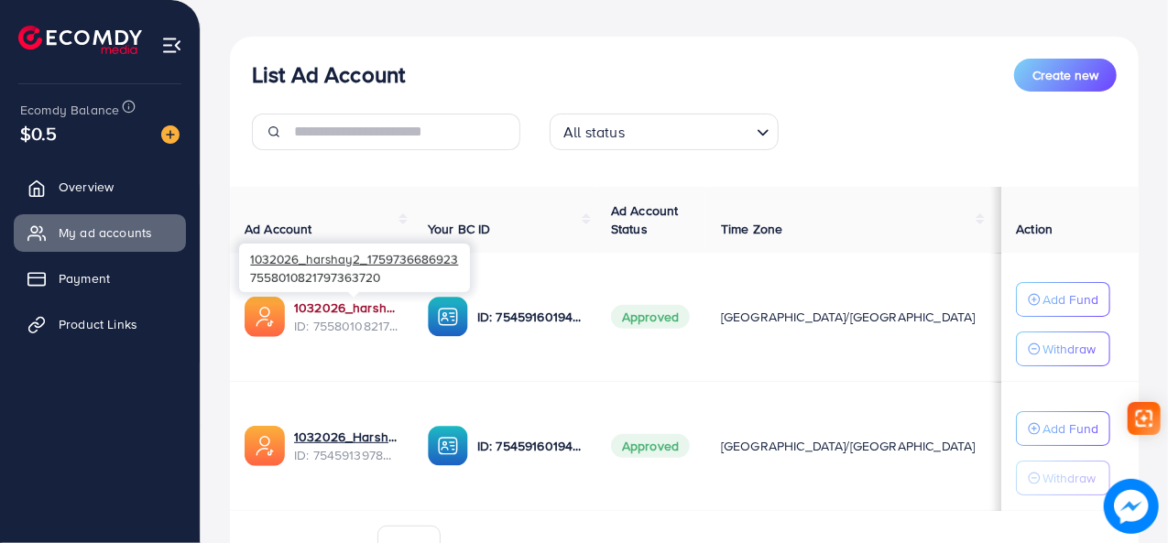 The image size is (1168, 543). Describe the element at coordinates (1065, 75) in the screenshot. I see `button: Create new` at that location.